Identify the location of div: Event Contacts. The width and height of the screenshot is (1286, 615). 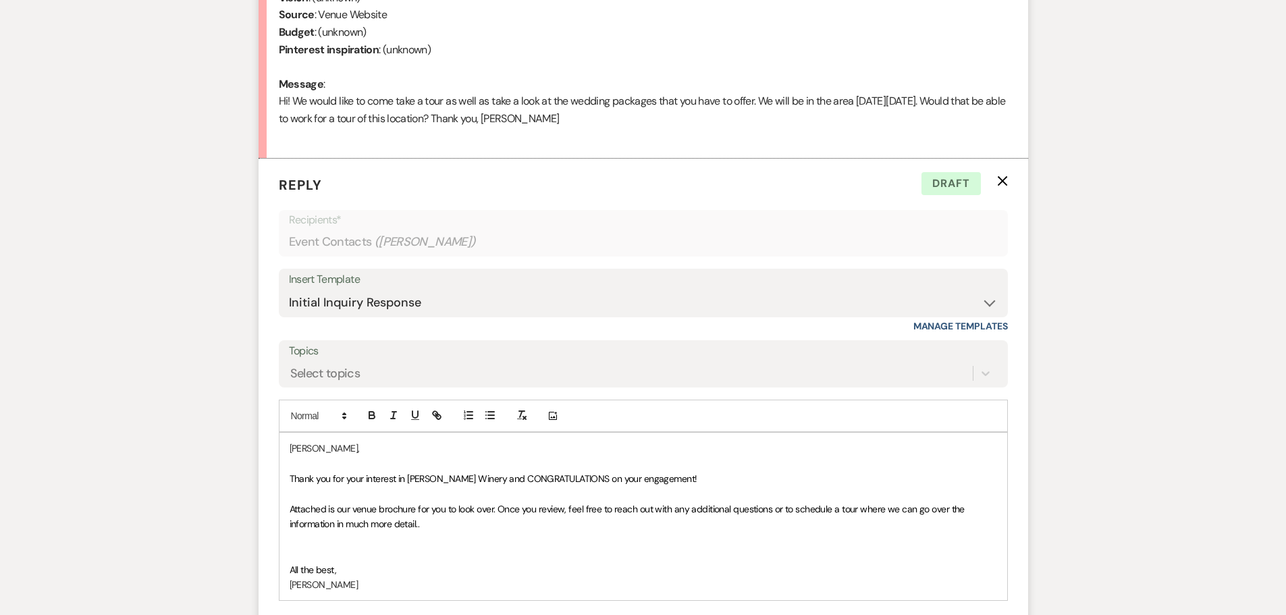
(643, 242).